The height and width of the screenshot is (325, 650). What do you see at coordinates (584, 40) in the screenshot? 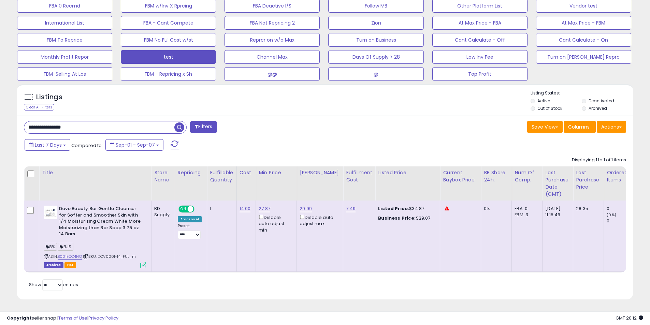
I see `button: Cant Calculate - On` at bounding box center [584, 40].